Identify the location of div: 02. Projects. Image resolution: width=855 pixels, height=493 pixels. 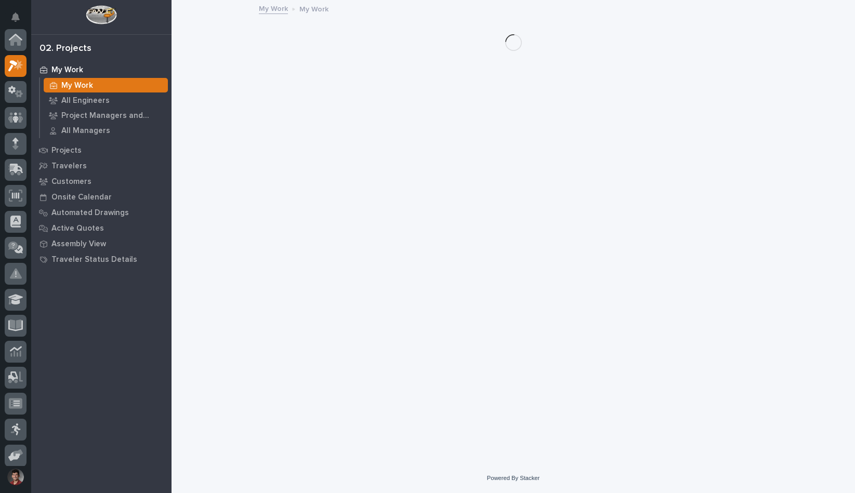
(65, 49).